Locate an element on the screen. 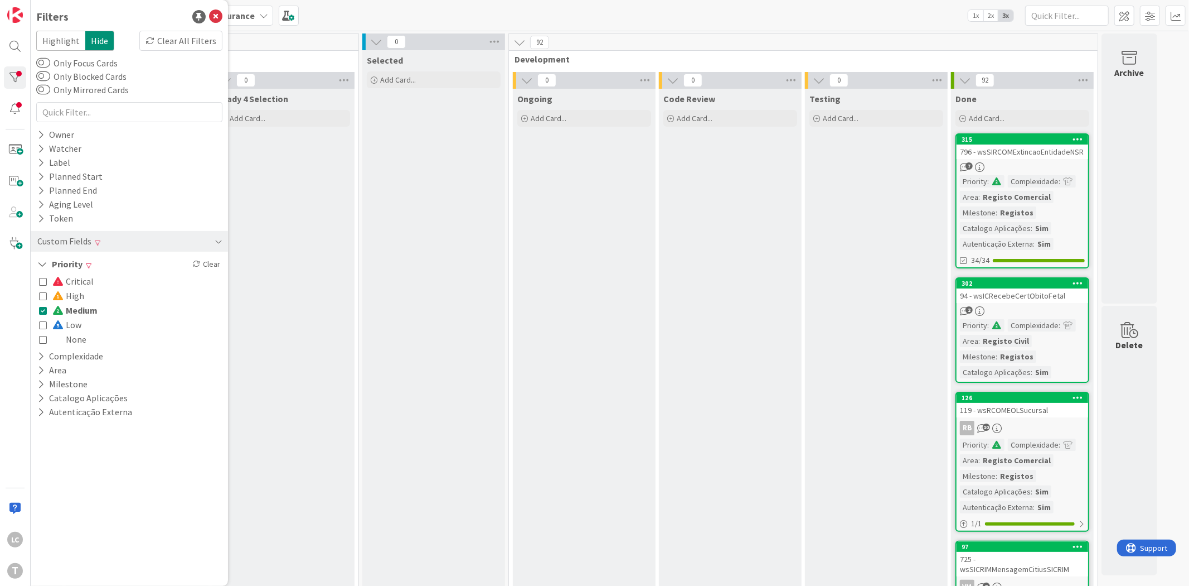 This screenshot has height=586, width=1189. div: Watcher is located at coordinates (59, 148).